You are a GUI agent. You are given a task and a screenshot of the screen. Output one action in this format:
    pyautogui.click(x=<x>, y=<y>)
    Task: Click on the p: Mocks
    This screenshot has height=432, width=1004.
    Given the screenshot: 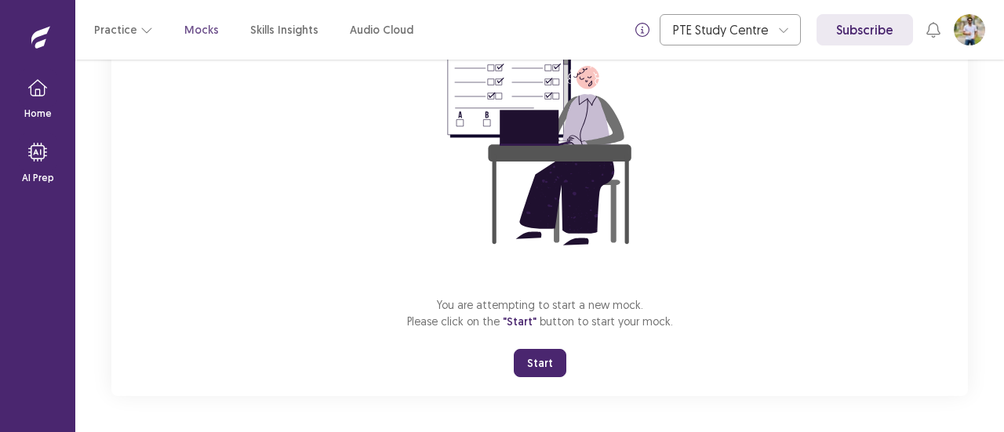 What is the action you would take?
    pyautogui.click(x=202, y=30)
    